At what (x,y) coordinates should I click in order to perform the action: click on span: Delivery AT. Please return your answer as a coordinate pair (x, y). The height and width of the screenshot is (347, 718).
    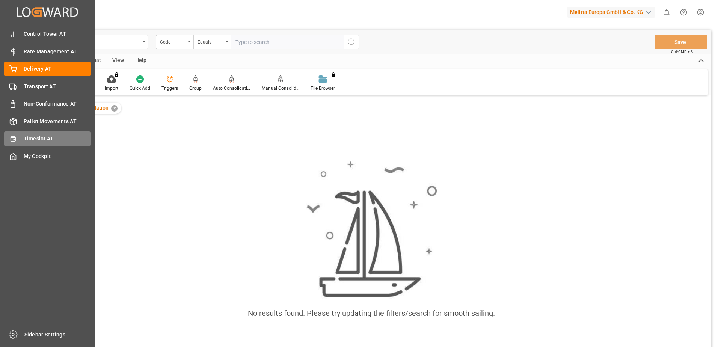
    Looking at the image, I should click on (57, 69).